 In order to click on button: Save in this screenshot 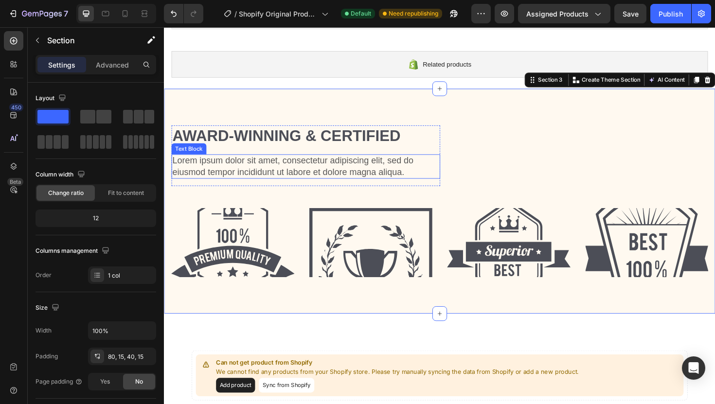, I will do `click(631, 14)`.